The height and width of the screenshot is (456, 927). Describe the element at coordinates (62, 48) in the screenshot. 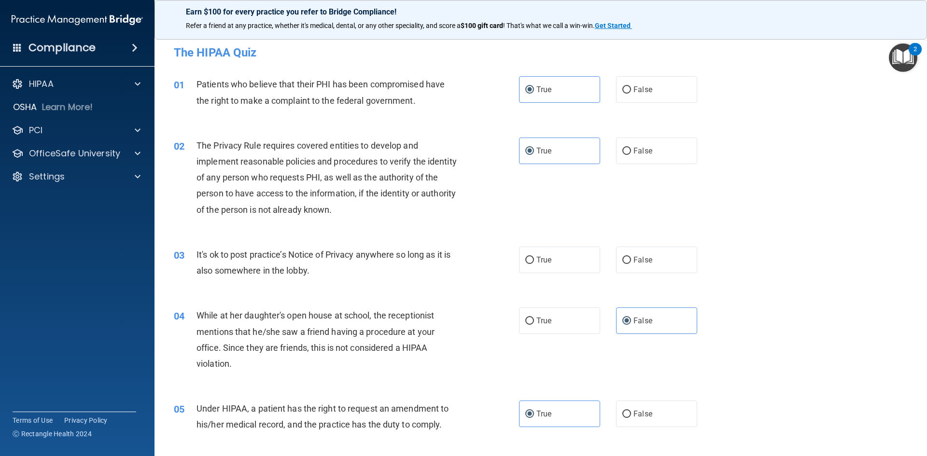

I see `h4: Compliance` at that location.